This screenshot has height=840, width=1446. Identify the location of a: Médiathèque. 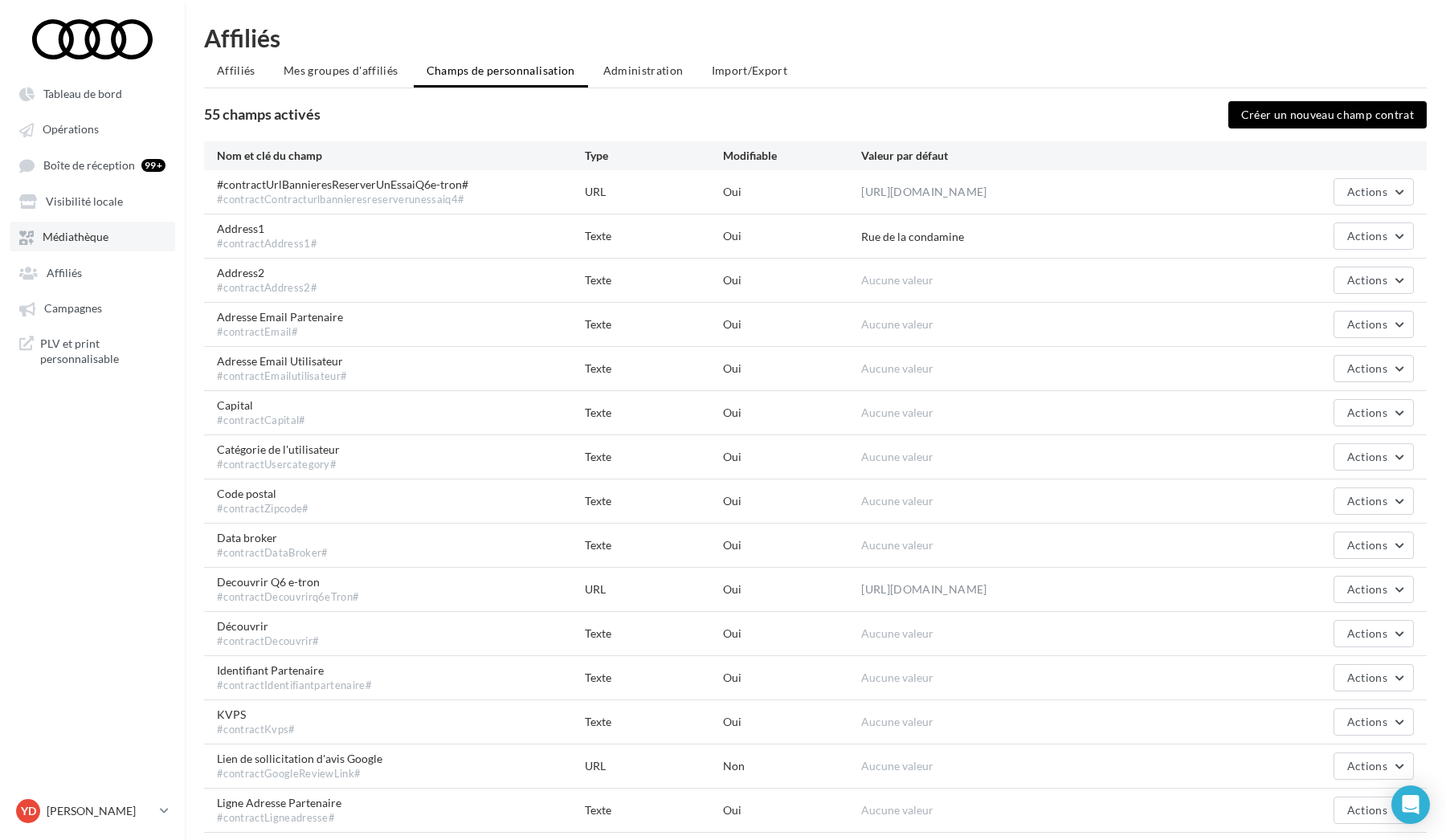
(92, 236).